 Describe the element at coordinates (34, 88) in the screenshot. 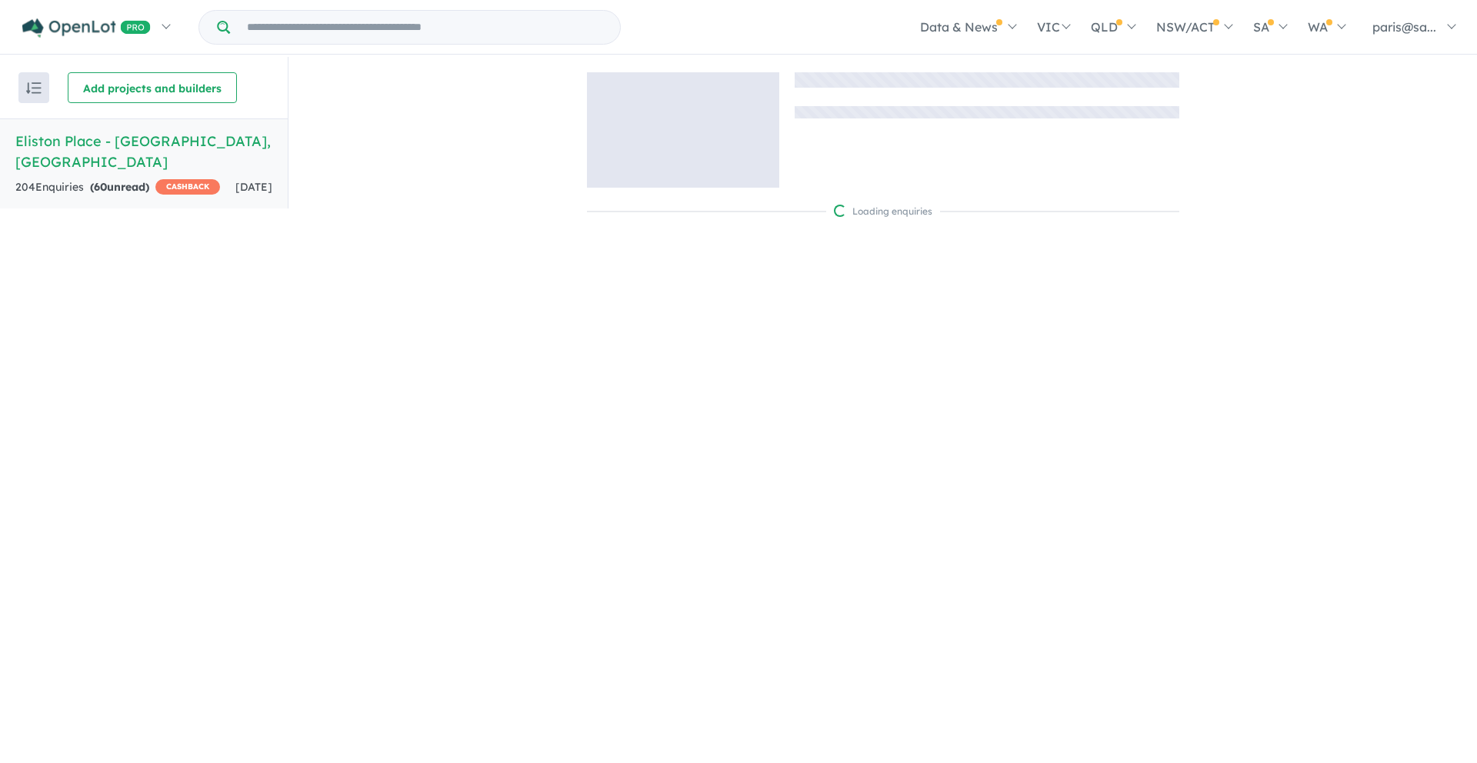

I see `img: sort.svg` at that location.